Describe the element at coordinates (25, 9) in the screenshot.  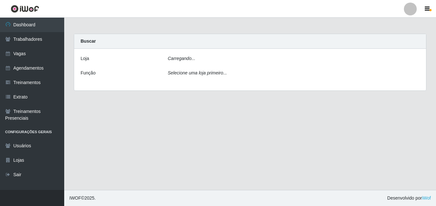
I see `img: CoreUI Logo` at that location.